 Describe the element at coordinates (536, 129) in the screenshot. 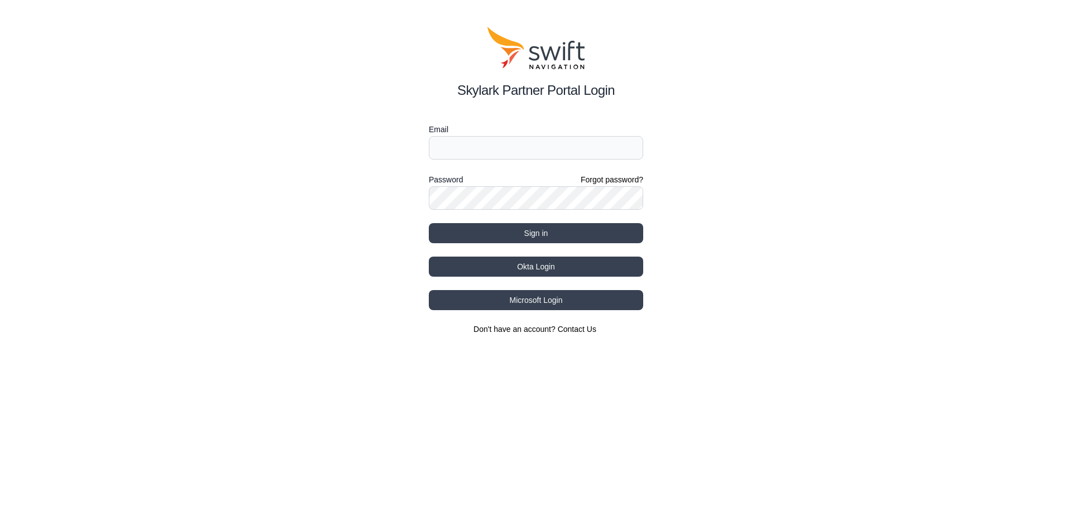

I see `label: Email` at that location.